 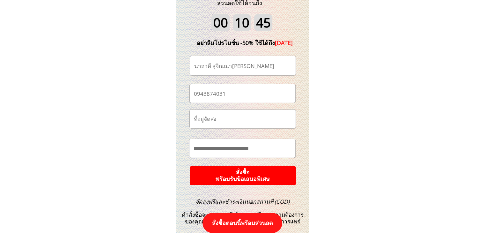 I want to click on div: อย่าลืมโปรโมชั่น -50% ใช้ได้ถึง, so click(x=245, y=43).